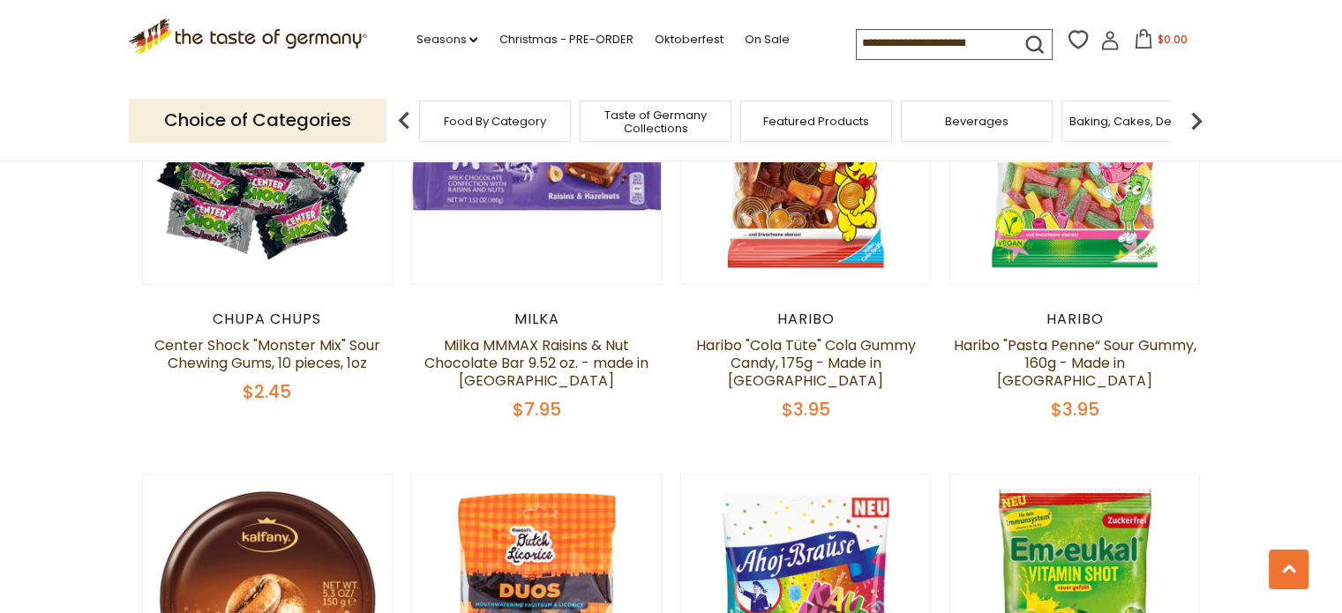 The width and height of the screenshot is (1342, 613). What do you see at coordinates (446, 40) in the screenshot?
I see `a: Seasons` at bounding box center [446, 40].